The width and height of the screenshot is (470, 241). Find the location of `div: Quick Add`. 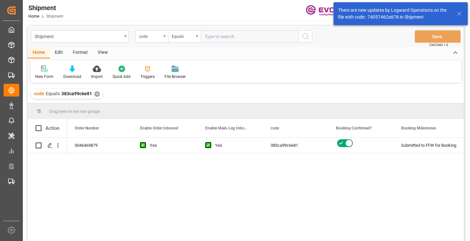

div: Quick Add is located at coordinates (122, 77).